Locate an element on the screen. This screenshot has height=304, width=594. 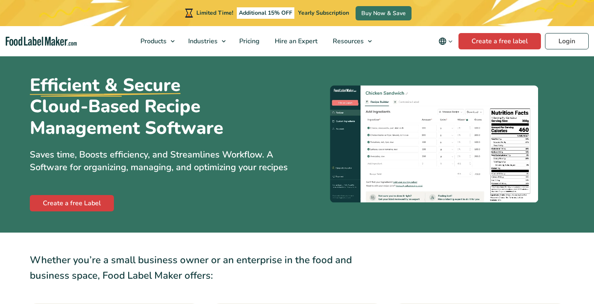
span: Products is located at coordinates (153, 41).